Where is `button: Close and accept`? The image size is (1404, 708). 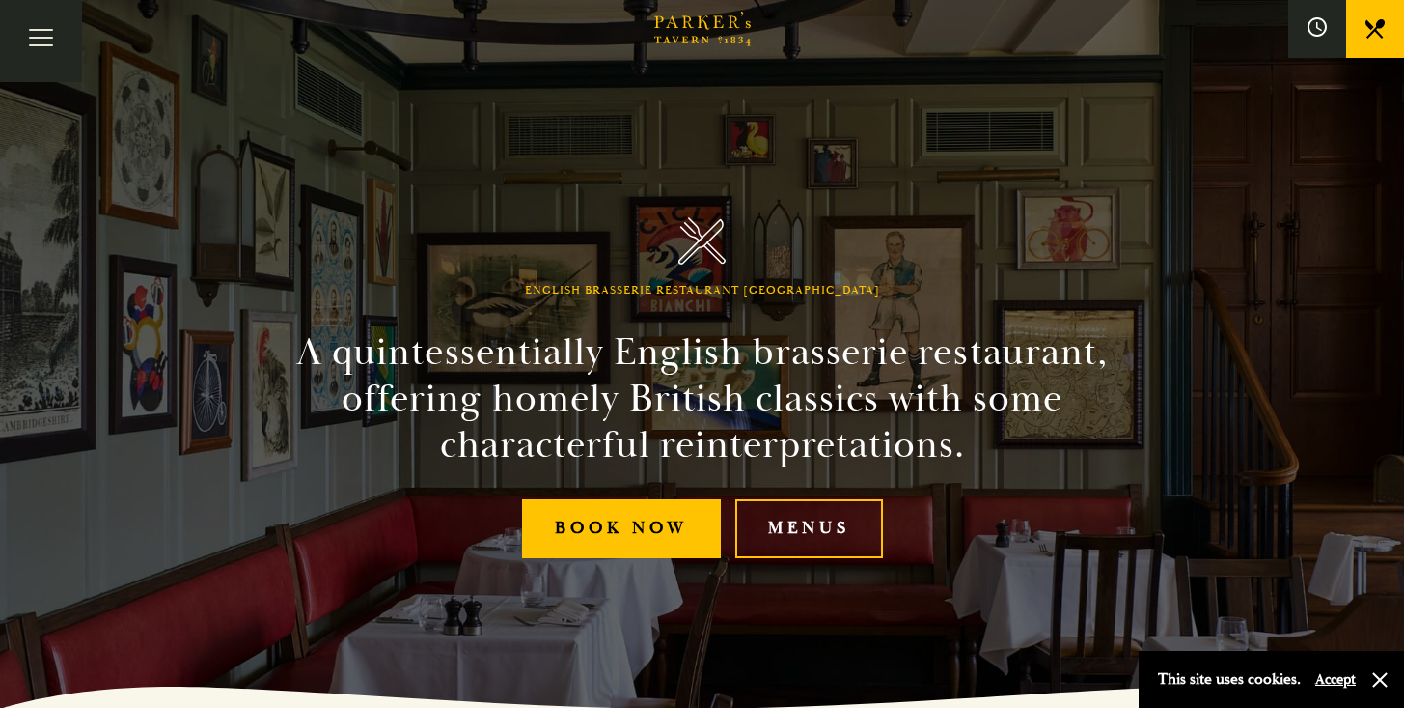 button: Close and accept is located at coordinates (1380, 680).